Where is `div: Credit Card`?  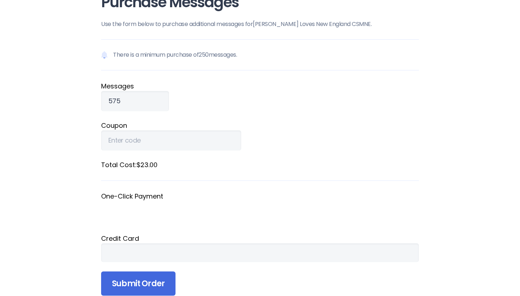 div: Credit Card is located at coordinates (260, 238).